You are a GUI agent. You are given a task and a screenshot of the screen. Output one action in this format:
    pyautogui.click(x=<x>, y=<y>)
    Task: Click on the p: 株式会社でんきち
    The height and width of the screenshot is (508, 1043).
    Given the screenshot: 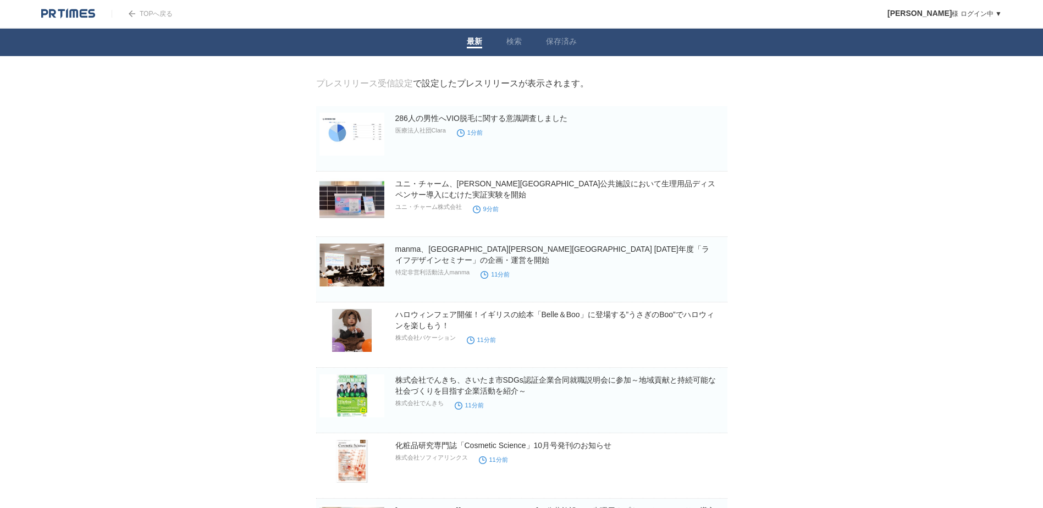 What is the action you would take?
    pyautogui.click(x=420, y=403)
    